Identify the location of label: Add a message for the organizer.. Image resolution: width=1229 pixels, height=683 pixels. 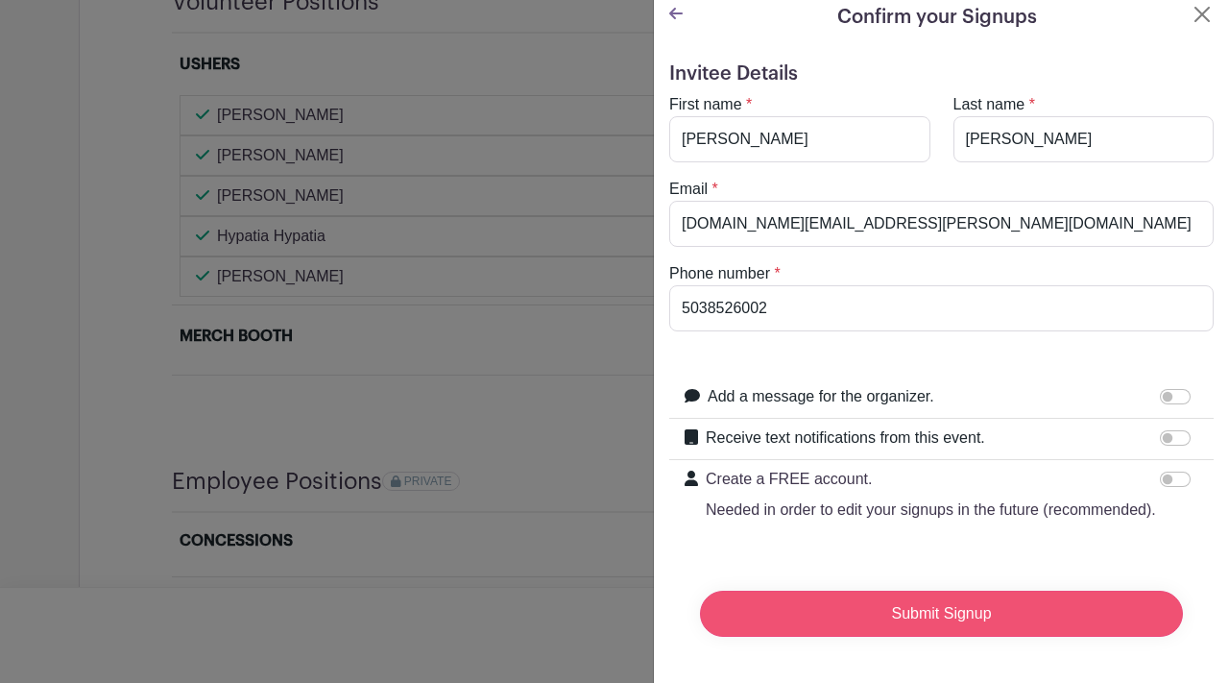
(821, 397).